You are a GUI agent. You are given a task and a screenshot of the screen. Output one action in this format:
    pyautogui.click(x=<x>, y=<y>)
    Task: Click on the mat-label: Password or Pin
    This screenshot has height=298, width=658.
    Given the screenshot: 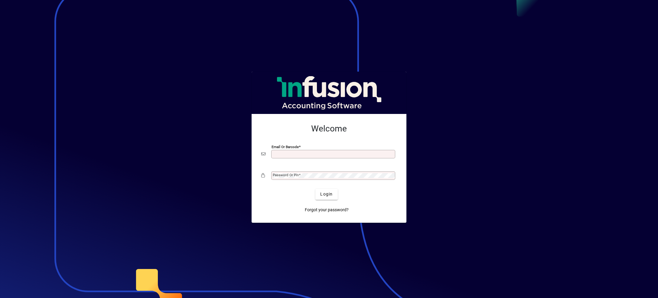 What is the action you would take?
    pyautogui.click(x=286, y=175)
    